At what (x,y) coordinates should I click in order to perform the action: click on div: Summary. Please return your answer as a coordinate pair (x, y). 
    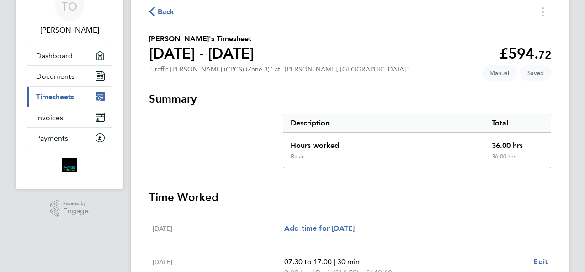
    Looking at the image, I should click on (417, 140).